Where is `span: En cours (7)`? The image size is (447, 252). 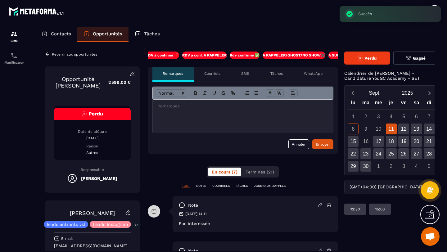
span: En cours (7) is located at coordinates (225, 172).